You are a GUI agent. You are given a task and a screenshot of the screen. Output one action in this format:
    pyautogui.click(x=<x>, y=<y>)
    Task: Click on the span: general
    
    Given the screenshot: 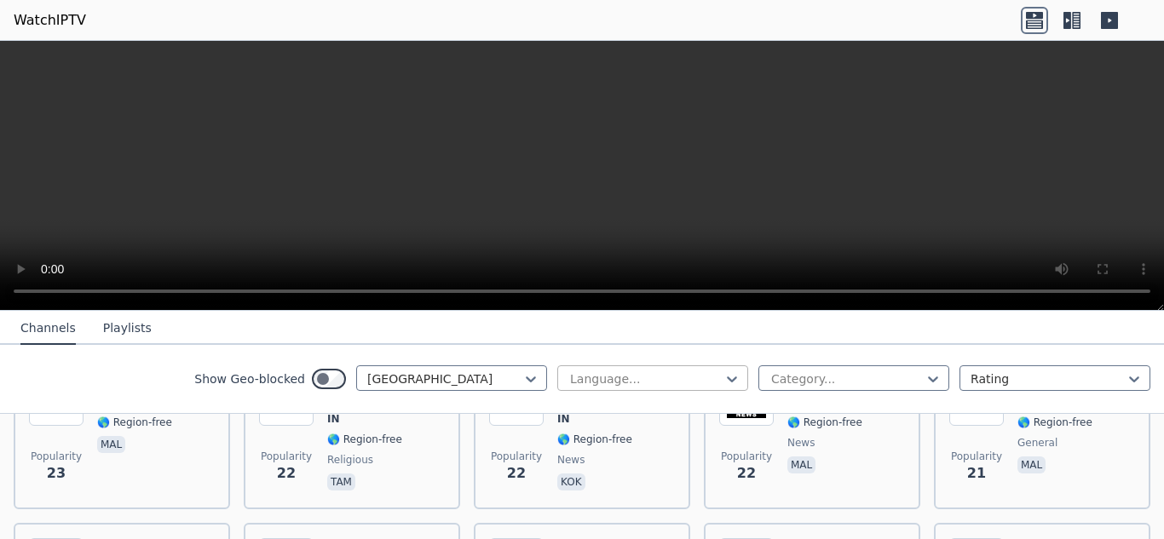 What is the action you would take?
    pyautogui.click(x=1037, y=443)
    